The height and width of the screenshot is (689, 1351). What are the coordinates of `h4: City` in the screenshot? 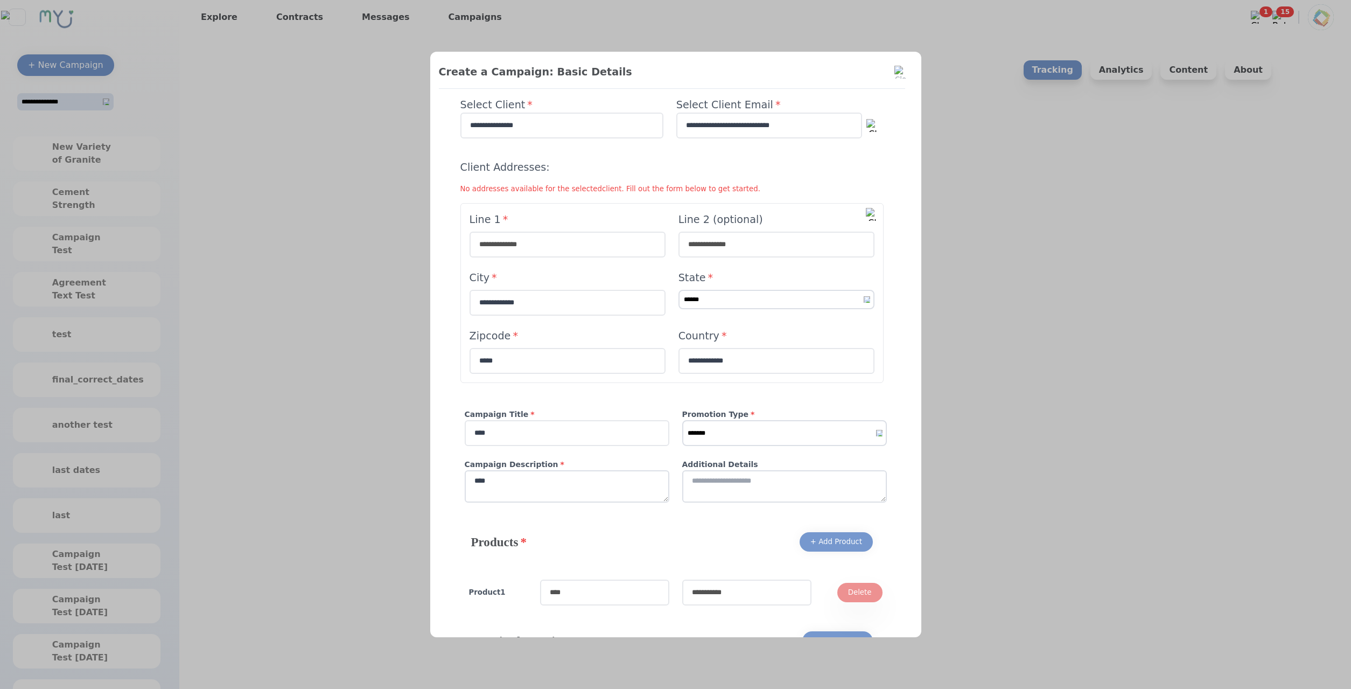 It's located at (568, 278).